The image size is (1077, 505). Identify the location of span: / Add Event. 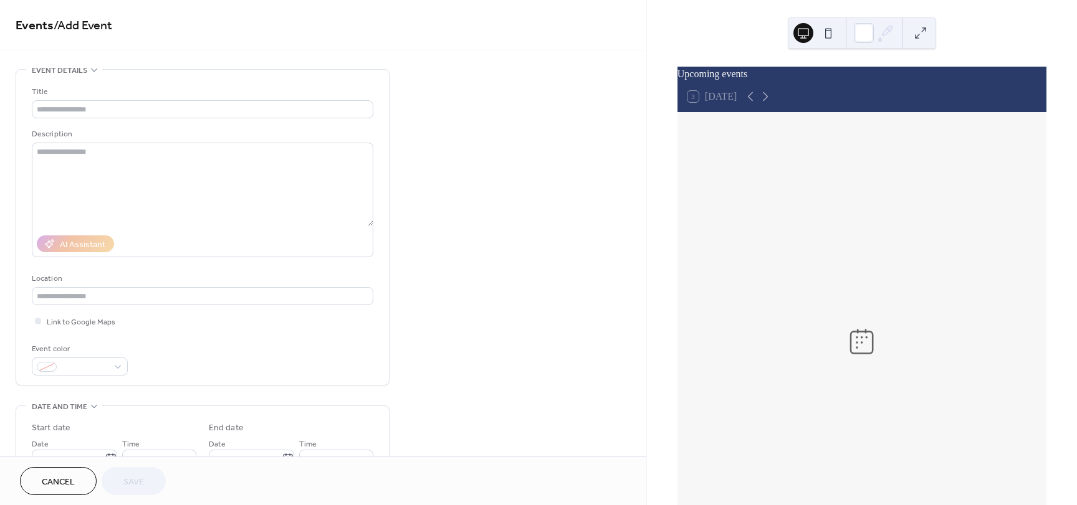
(83, 26).